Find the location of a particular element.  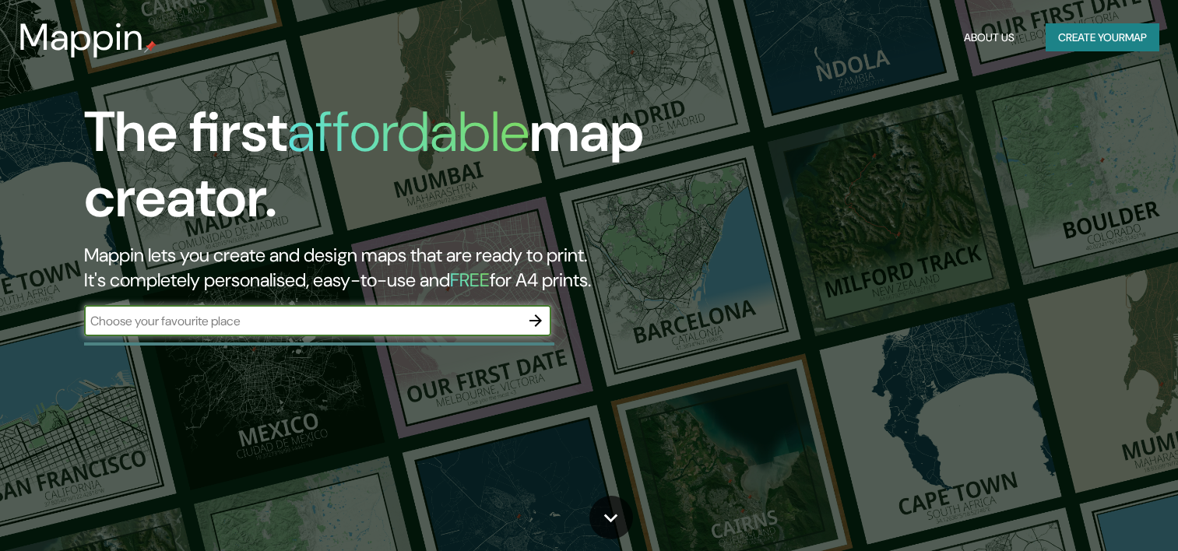

button: Create yourmap is located at coordinates (1102, 37).